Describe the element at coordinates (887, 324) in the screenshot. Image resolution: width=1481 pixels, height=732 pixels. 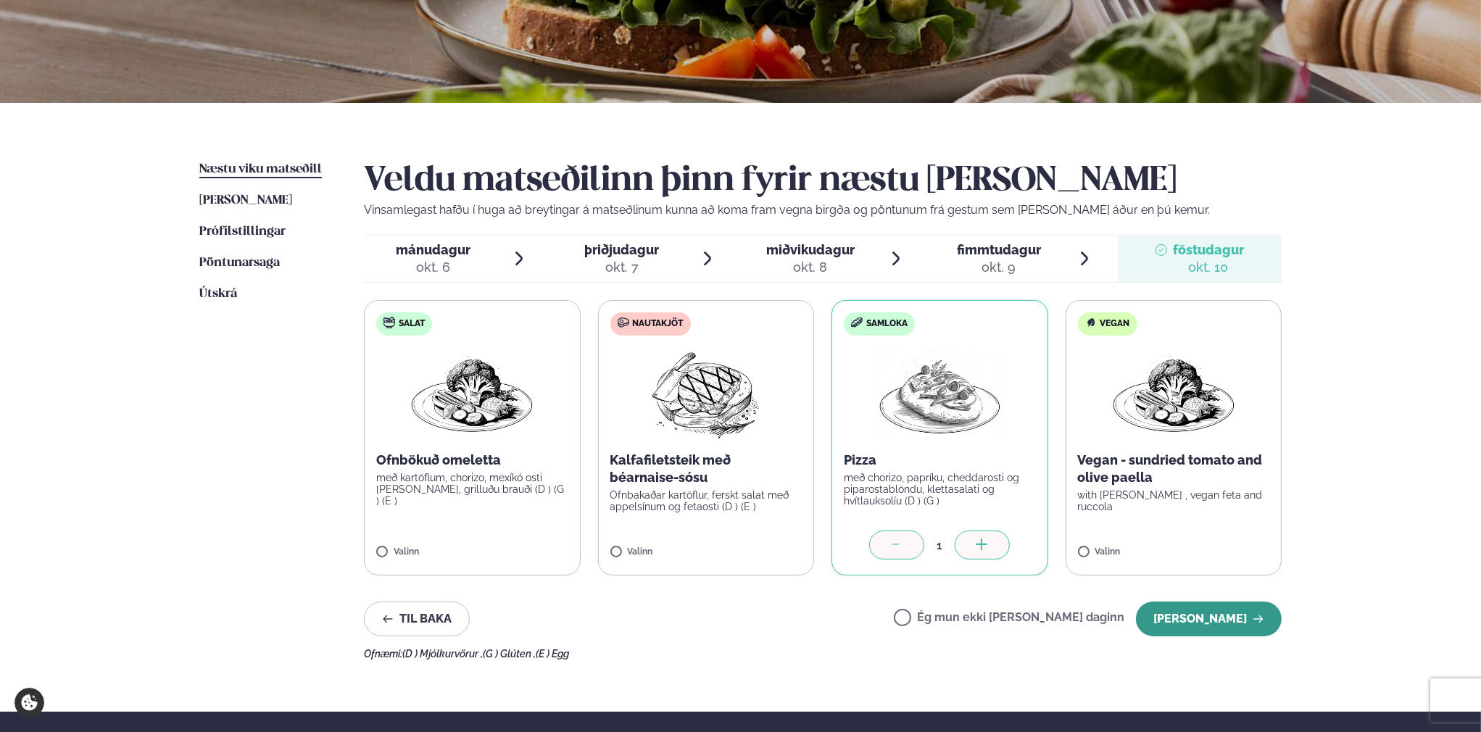
I see `span: Samloka` at that location.